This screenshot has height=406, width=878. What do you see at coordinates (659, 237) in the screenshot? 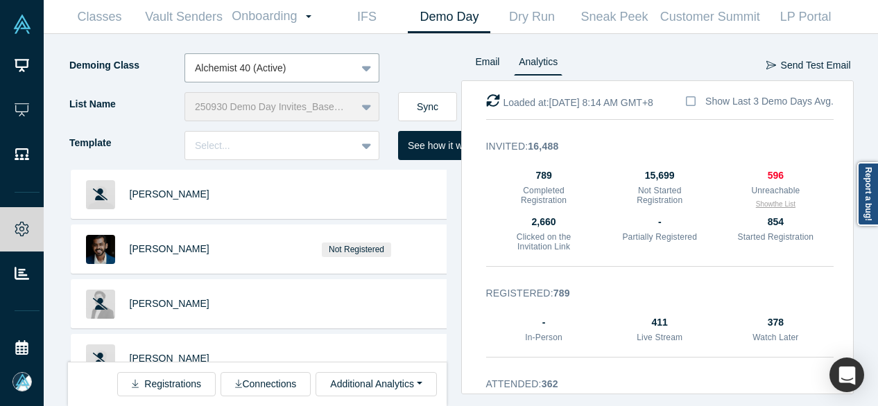
I see `h3: Partially Registered` at bounding box center [659, 237].